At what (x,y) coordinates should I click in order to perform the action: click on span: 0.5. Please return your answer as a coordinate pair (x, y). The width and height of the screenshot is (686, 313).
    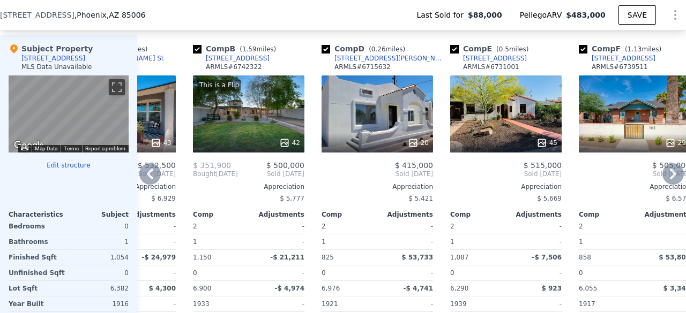
    Looking at the image, I should click on (504, 49).